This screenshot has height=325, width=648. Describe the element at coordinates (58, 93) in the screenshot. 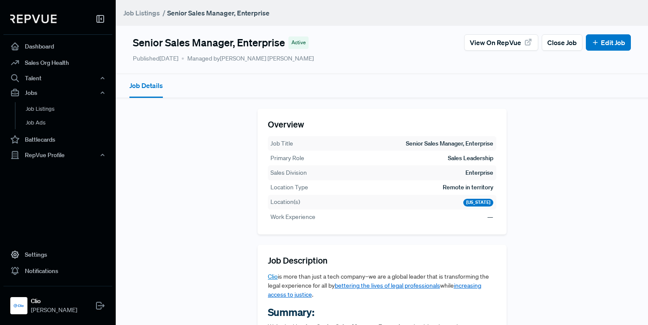

I see `button: Jobs` at that location.